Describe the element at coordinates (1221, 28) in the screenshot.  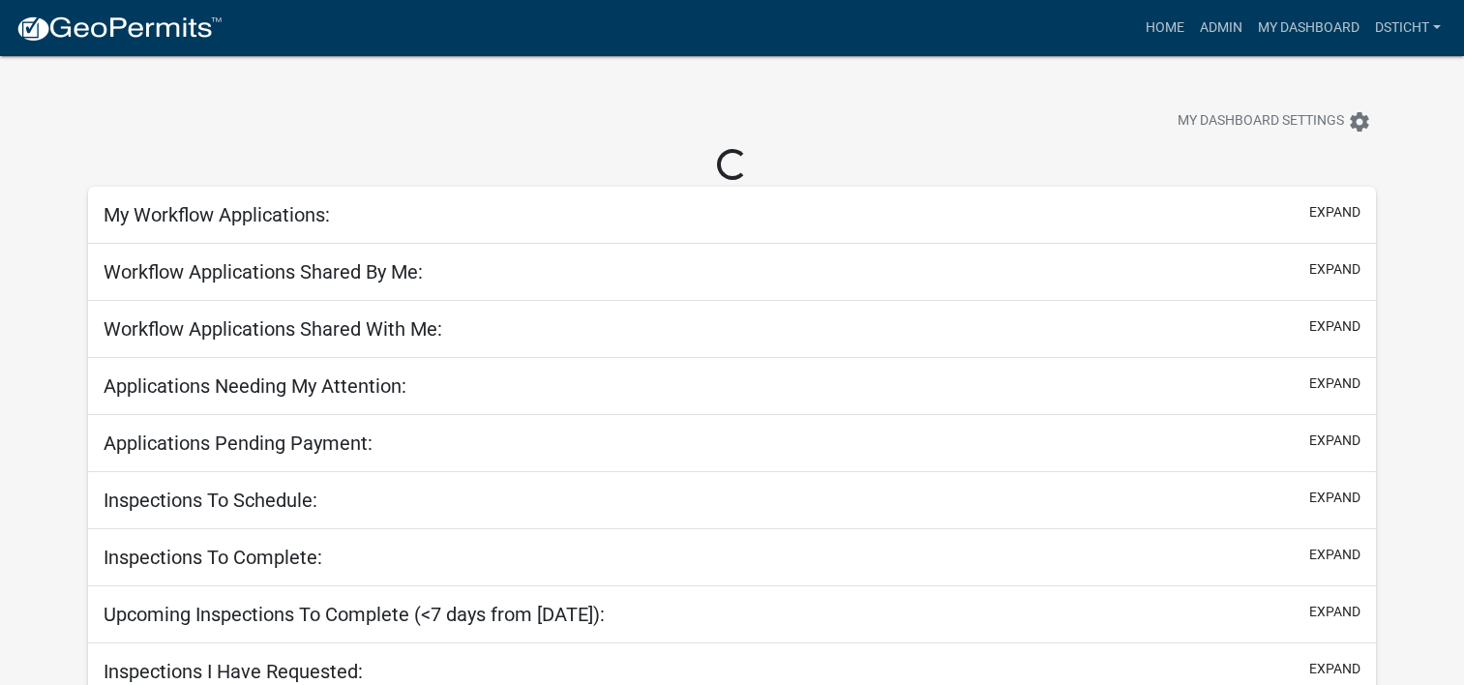
I see `a: Admin` at that location.